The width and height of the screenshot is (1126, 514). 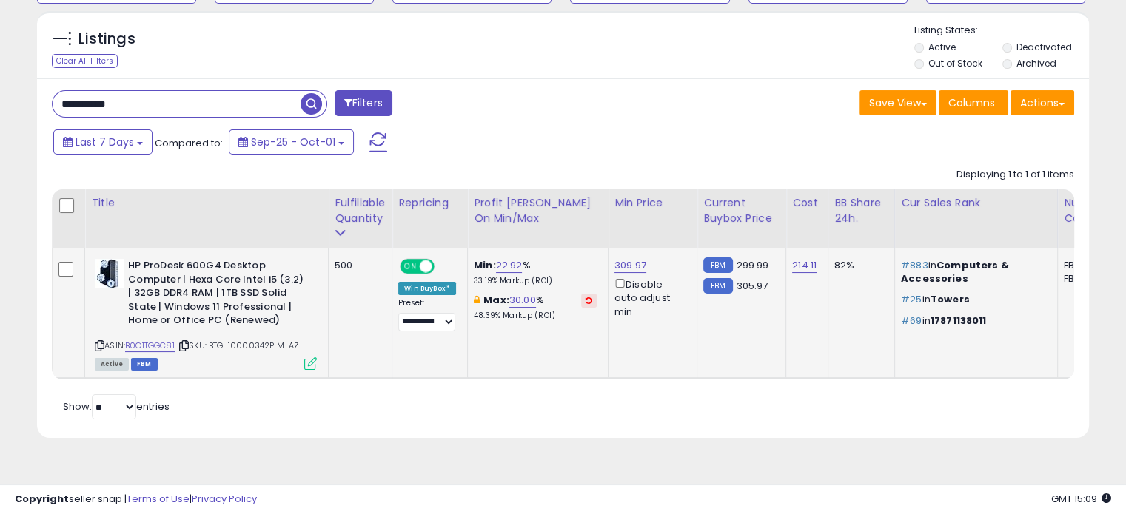 What do you see at coordinates (104, 142) in the screenshot?
I see `span: Last 7 Days` at bounding box center [104, 142].